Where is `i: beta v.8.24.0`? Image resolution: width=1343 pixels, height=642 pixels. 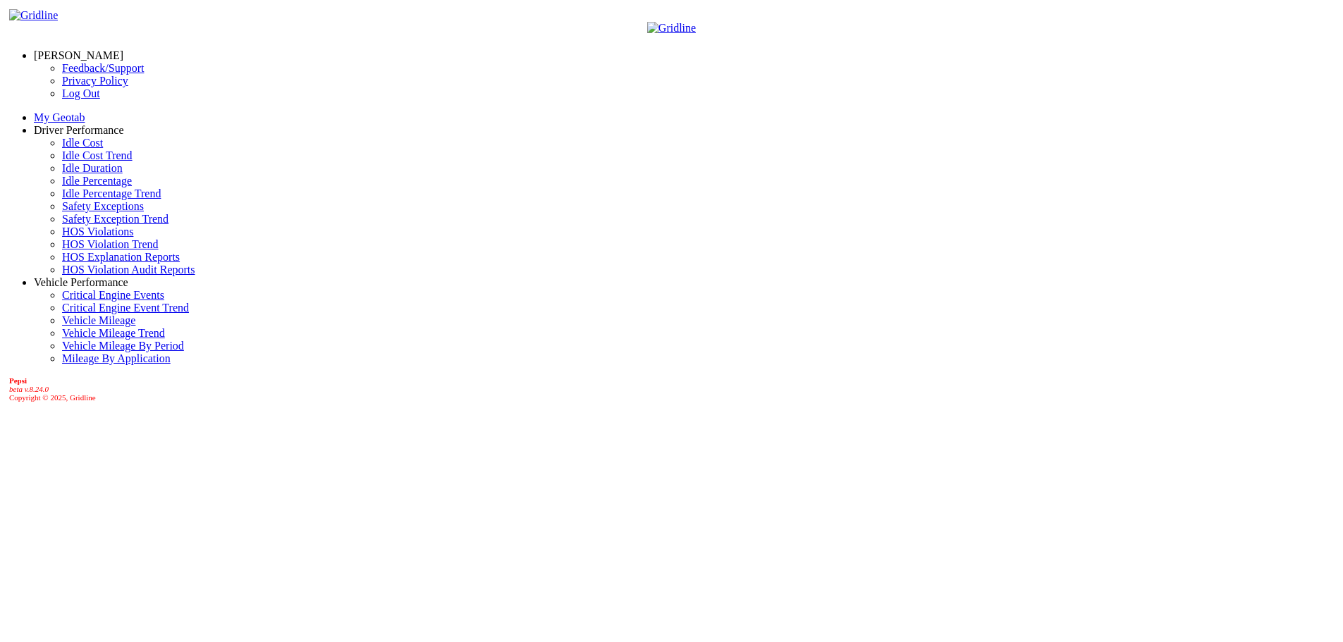
i: beta v.8.24.0 is located at coordinates (29, 389).